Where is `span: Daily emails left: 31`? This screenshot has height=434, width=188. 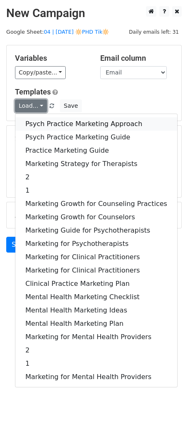
span: Daily emails left: 31 is located at coordinates (154, 32).